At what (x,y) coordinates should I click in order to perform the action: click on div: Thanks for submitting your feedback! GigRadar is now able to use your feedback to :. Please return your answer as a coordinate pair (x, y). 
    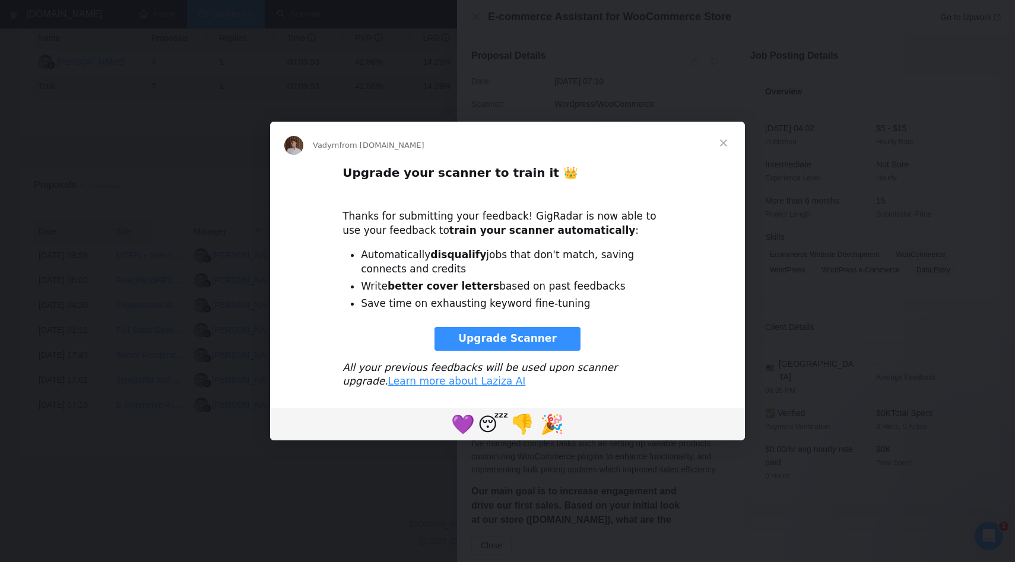
    Looking at the image, I should click on (508, 217).